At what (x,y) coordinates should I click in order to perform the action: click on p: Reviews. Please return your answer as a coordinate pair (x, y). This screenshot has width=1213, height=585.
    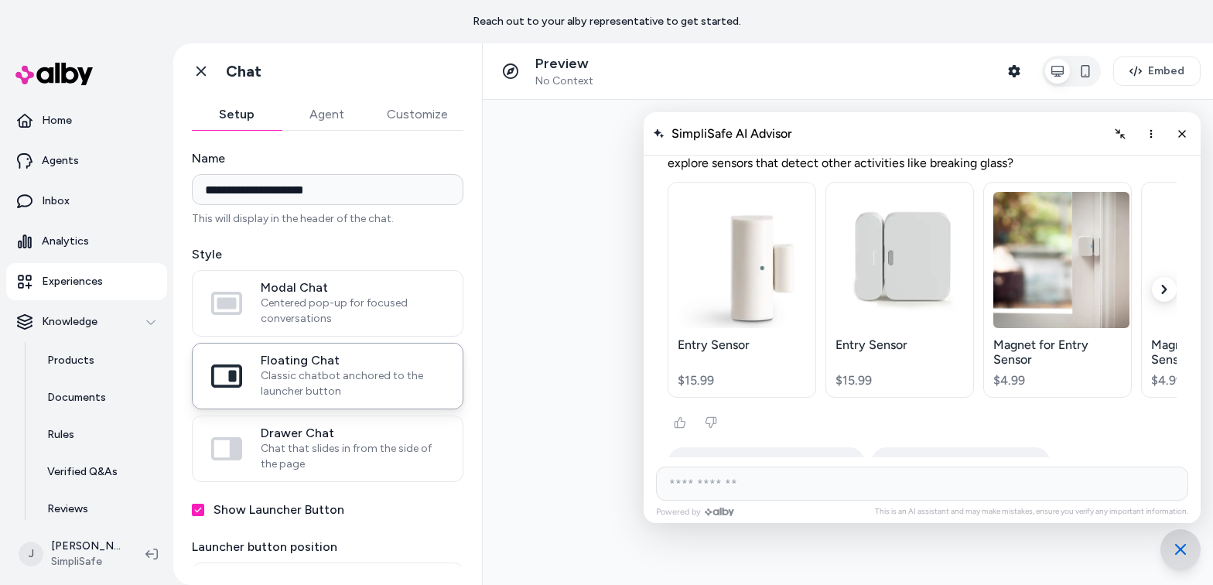
    Looking at the image, I should click on (67, 509).